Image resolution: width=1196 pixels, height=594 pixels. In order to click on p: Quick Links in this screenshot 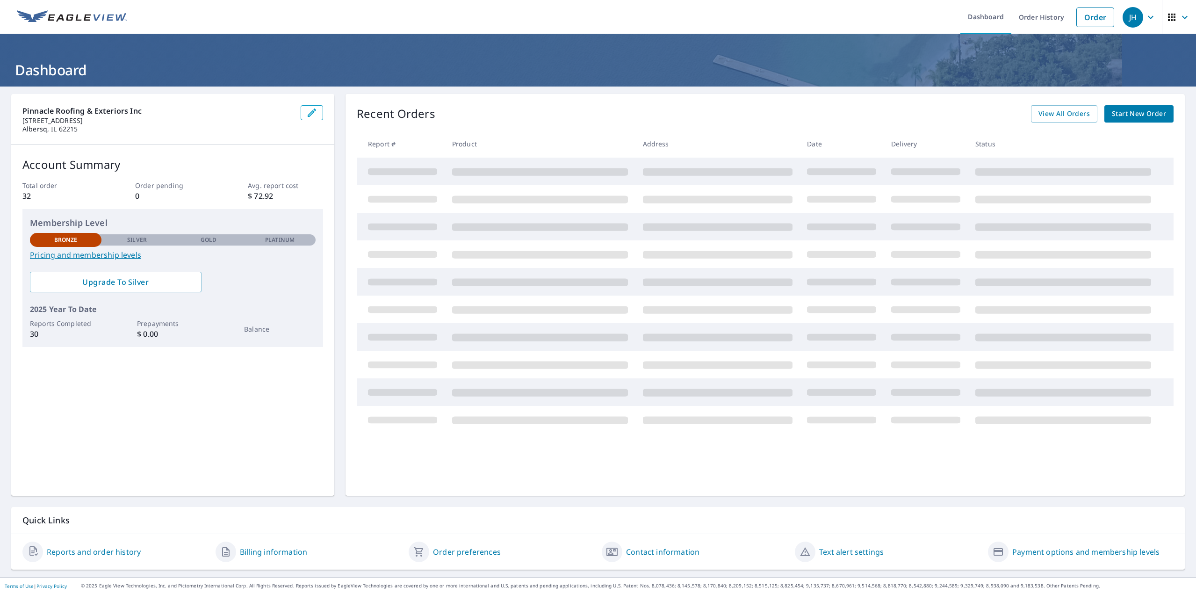, I will do `click(598, 520)`.